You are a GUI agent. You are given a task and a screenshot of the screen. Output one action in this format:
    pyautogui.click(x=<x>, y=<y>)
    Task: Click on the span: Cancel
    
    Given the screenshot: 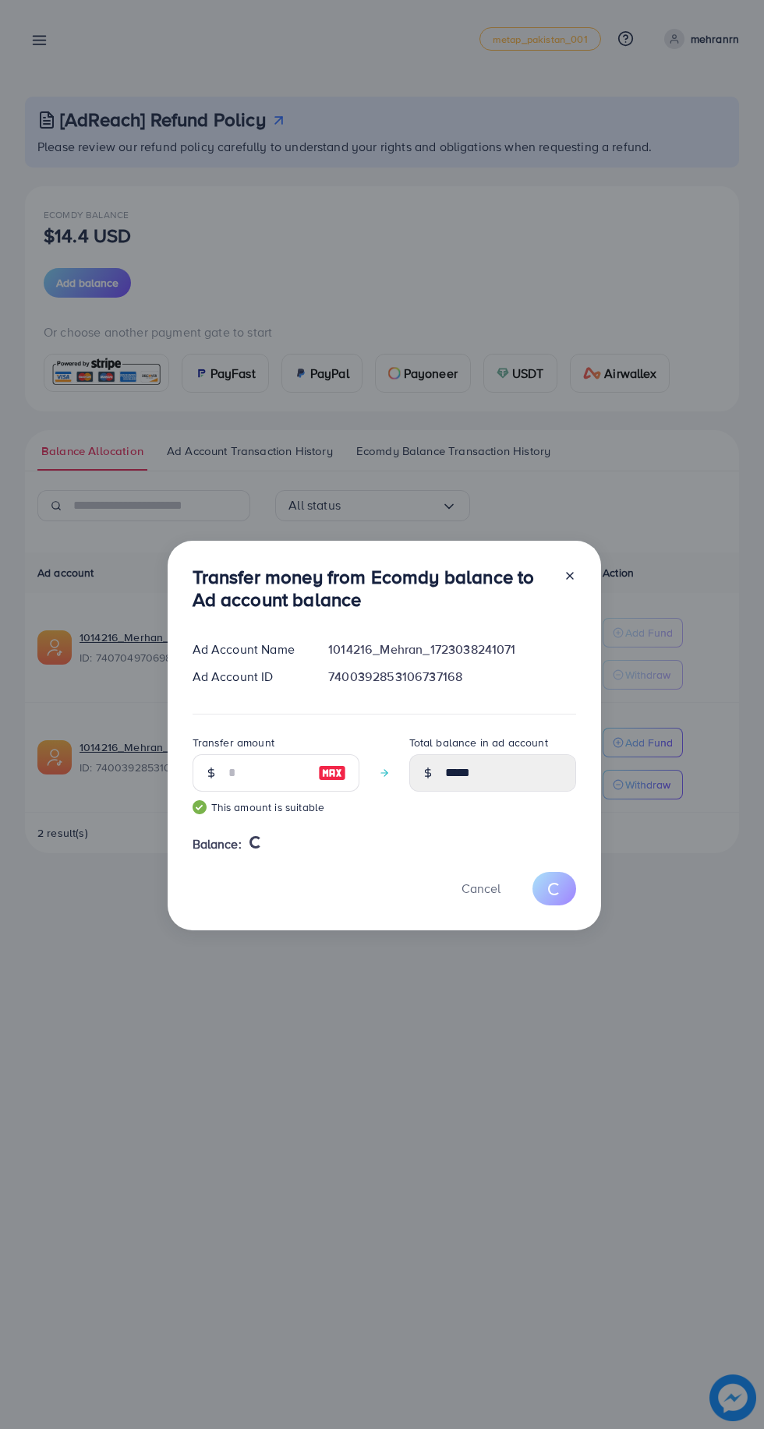 What is the action you would take?
    pyautogui.click(x=481, y=888)
    